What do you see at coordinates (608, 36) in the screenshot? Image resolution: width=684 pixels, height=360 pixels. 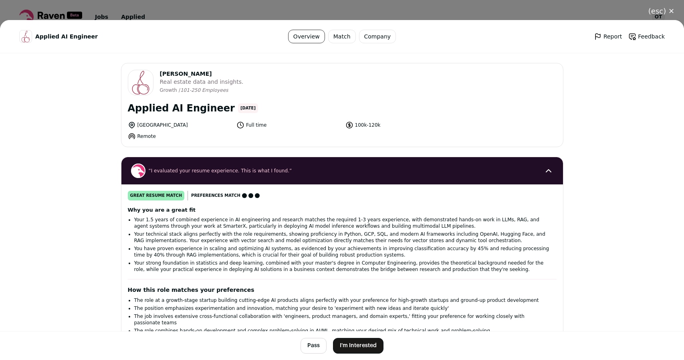 I see `a: Report` at bounding box center [608, 36].